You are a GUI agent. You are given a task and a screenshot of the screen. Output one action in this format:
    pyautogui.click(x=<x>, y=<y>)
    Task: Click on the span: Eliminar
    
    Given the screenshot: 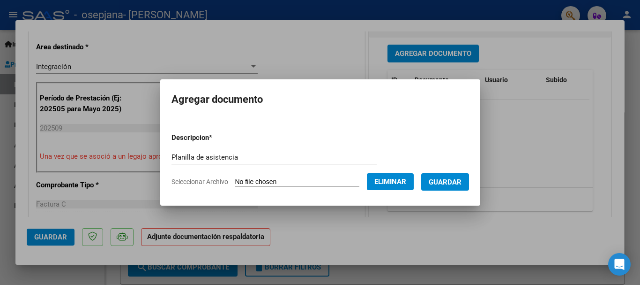 What is the action you would take?
    pyautogui.click(x=390, y=181)
    